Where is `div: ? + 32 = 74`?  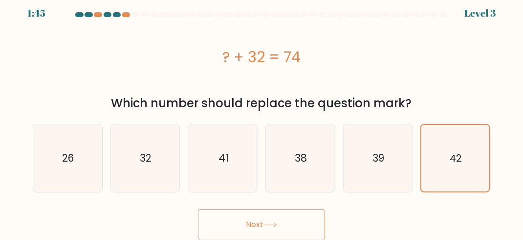
div: ? + 32 = 74 is located at coordinates (262, 57).